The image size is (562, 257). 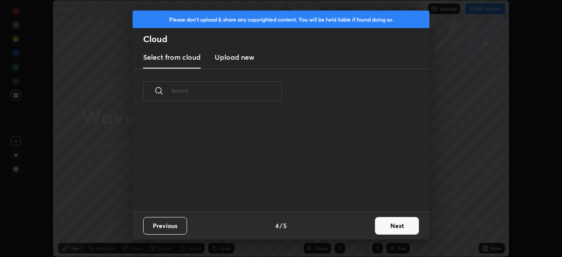 What do you see at coordinates (277, 225) in the screenshot?
I see `h4: 4` at bounding box center [277, 225].